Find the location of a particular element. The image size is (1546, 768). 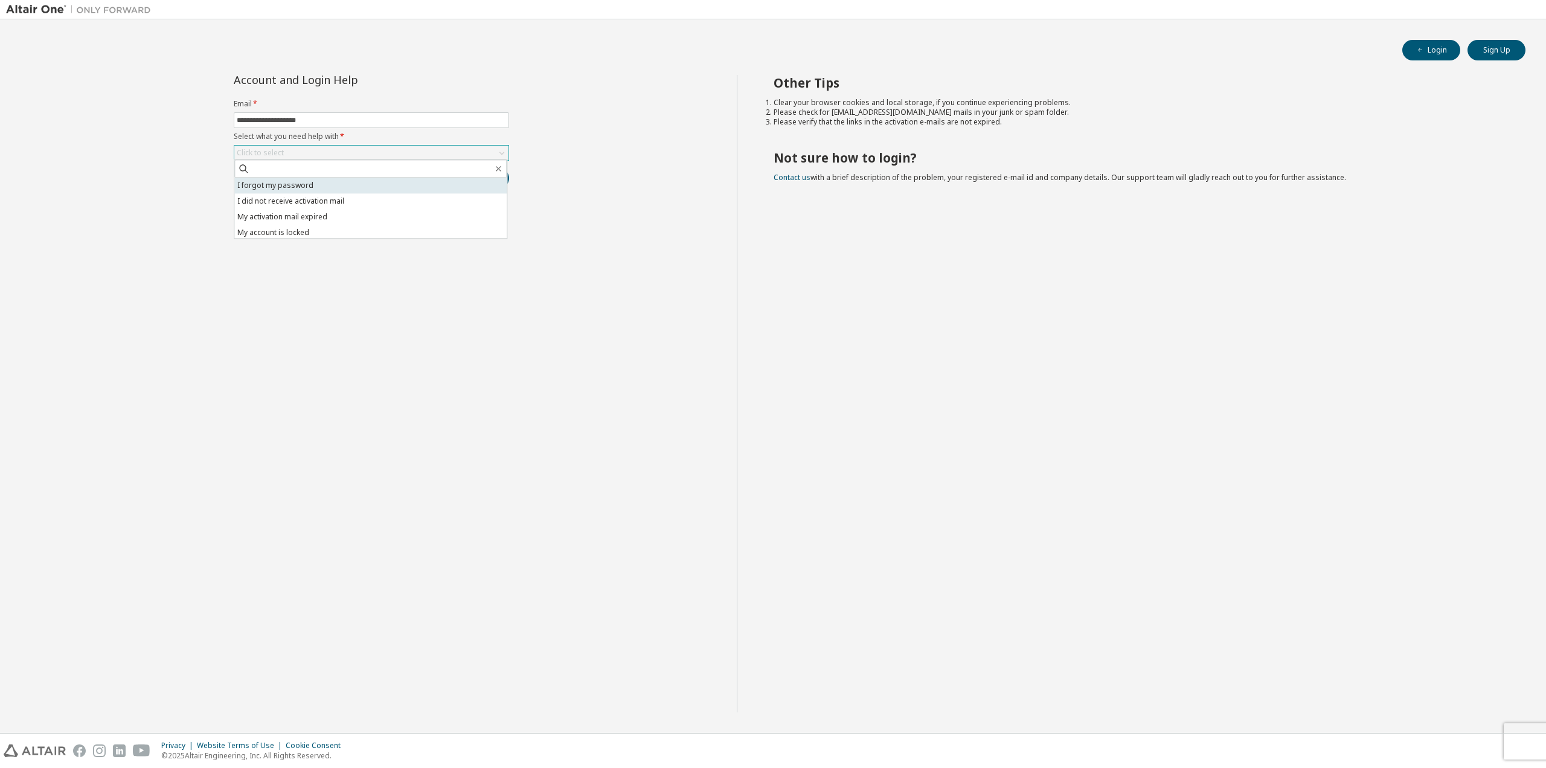

img: facebook.svg is located at coordinates (79, 750).